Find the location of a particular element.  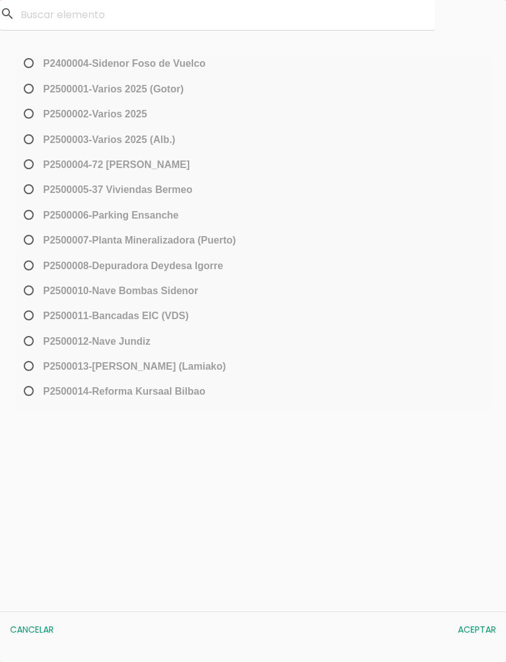

button: Cancelar is located at coordinates (32, 630).